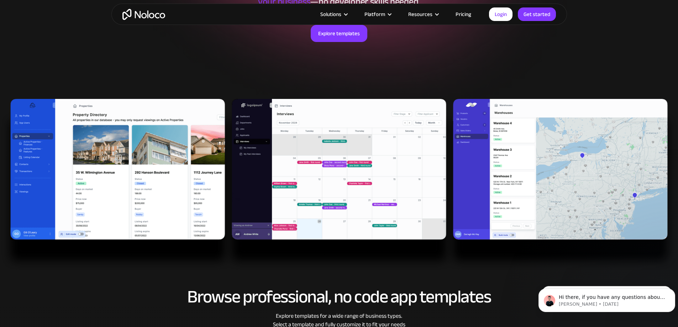 The image size is (678, 327). Describe the element at coordinates (144, 14) in the screenshot. I see `a: home` at that location.